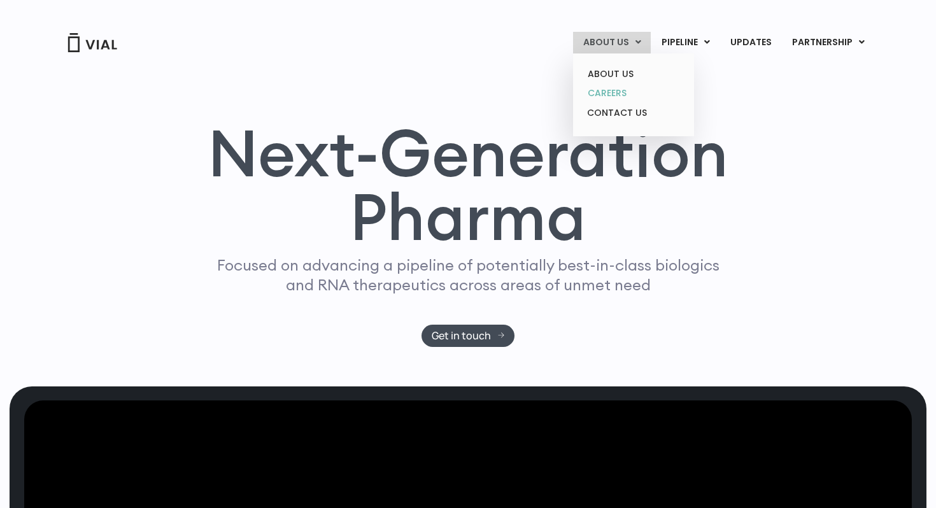 The width and height of the screenshot is (936, 508). I want to click on a: Get in touch, so click(468, 336).